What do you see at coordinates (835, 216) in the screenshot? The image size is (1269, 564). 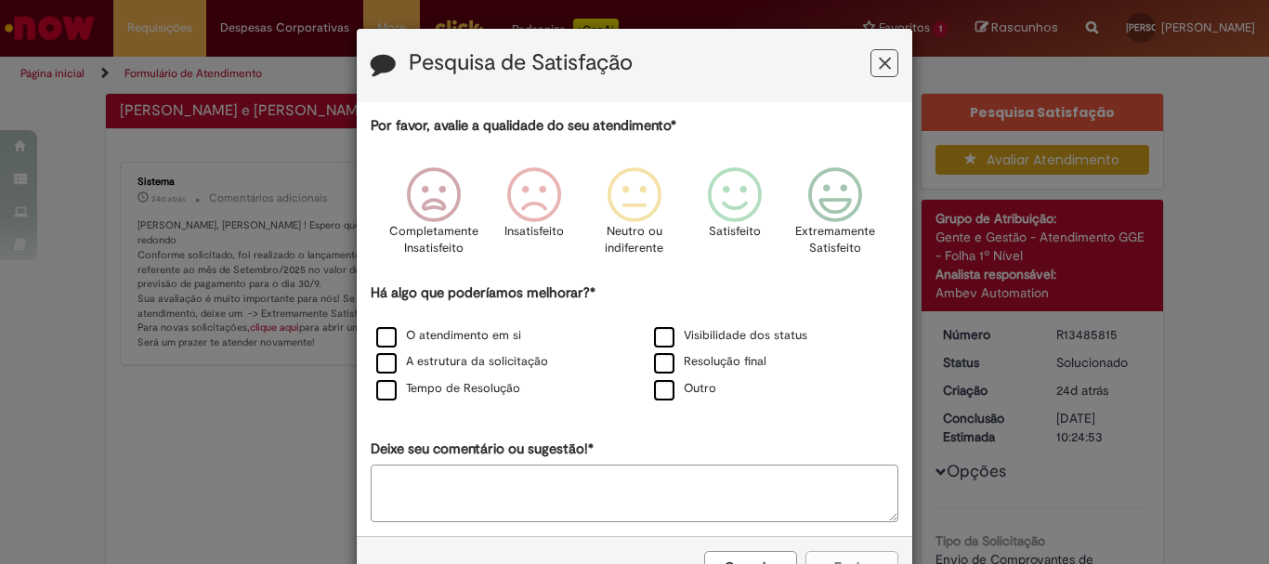 I see `div: Extremamente Satisfeito` at bounding box center [835, 216].